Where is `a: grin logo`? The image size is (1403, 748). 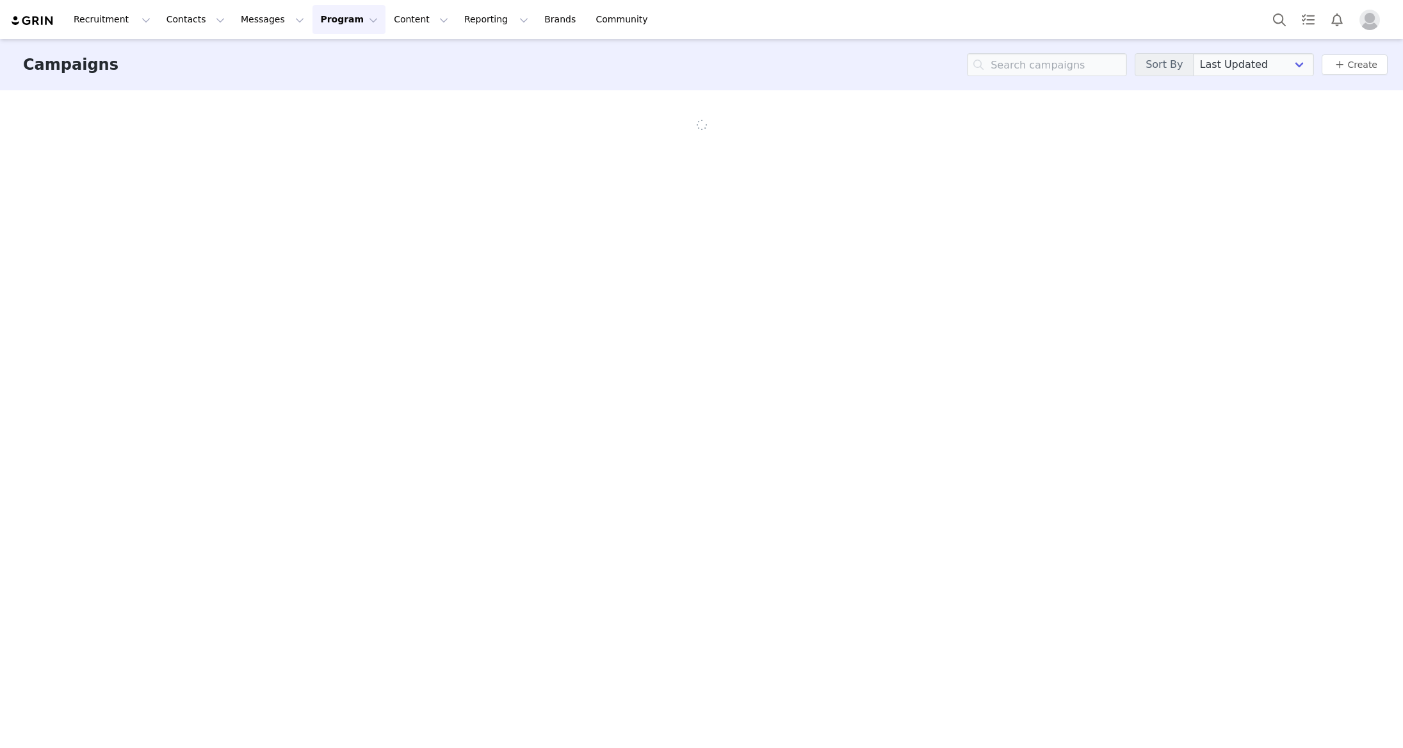 a: grin logo is located at coordinates (33, 20).